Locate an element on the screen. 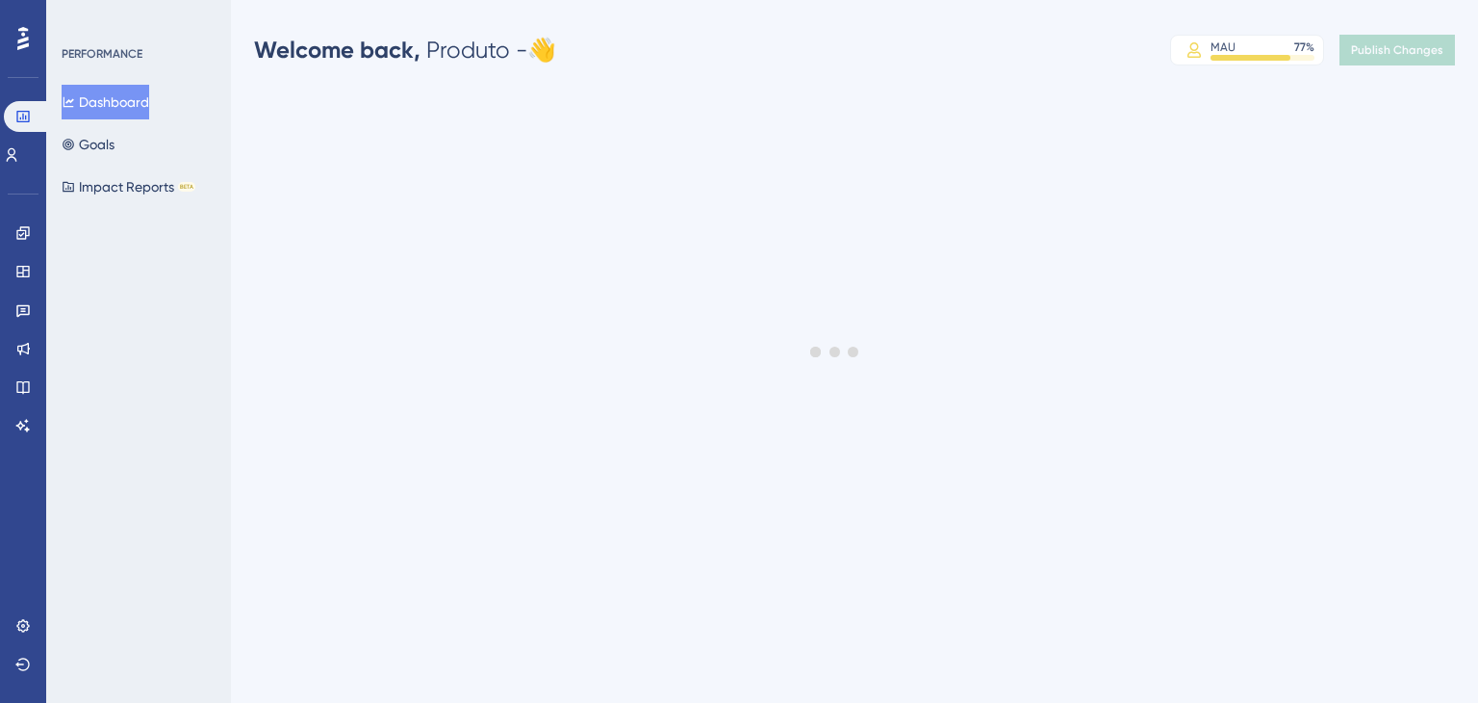 This screenshot has height=703, width=1478. span: Welcome back, is located at coordinates (337, 49).